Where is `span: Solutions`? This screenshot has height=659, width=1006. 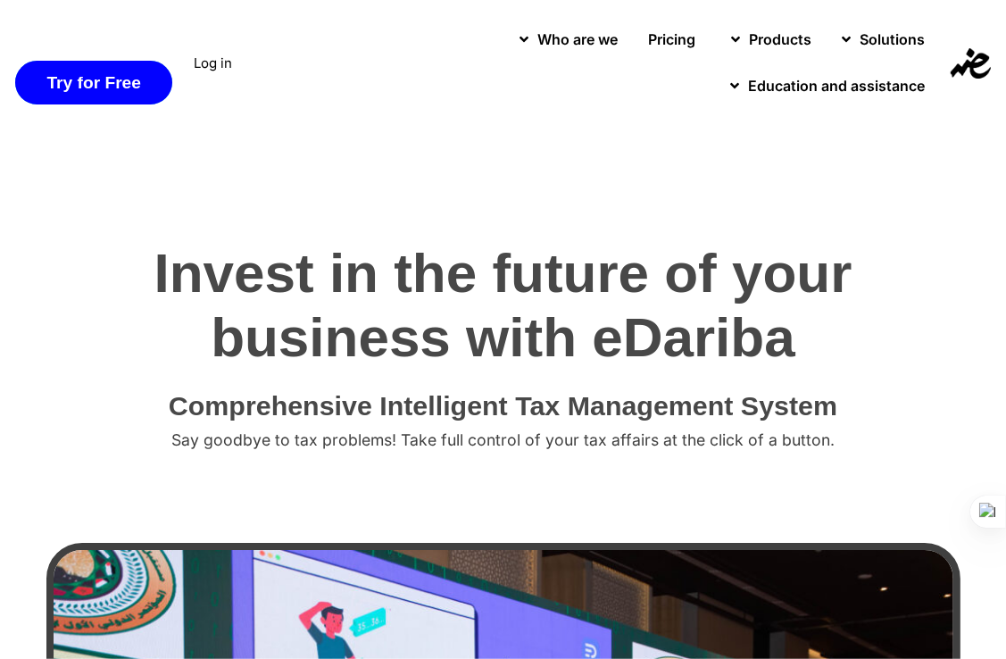 span: Solutions is located at coordinates (892, 39).